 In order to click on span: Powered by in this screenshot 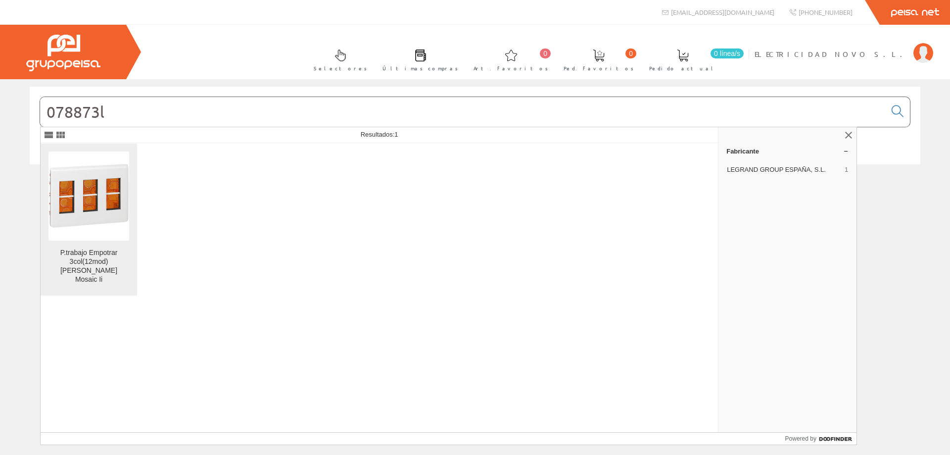, I will do `click(801, 439)`.